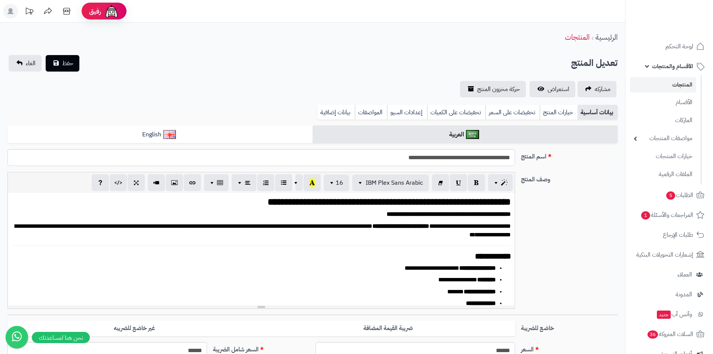  I want to click on a: إعدادات السيو, so click(407, 112).